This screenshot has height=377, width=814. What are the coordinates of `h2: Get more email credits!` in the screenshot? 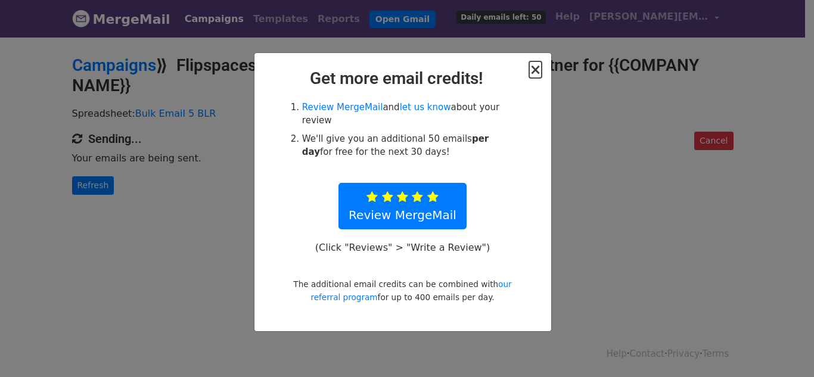 It's located at (403, 79).